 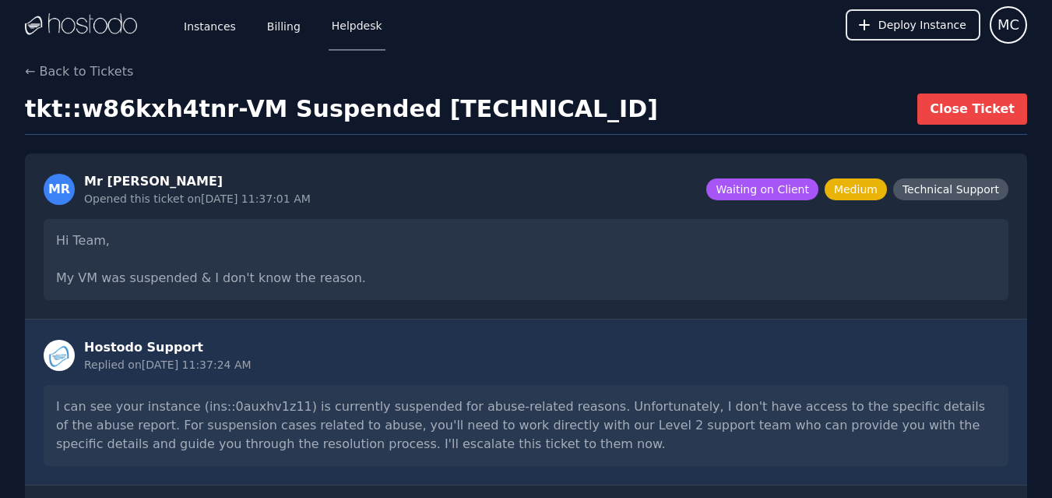 What do you see at coordinates (526, 425) in the screenshot?
I see `div: I can see your instance (ins::0auxhv1z11) is currently suspended for abuse-related reasons. Unfor...` at bounding box center [526, 425].